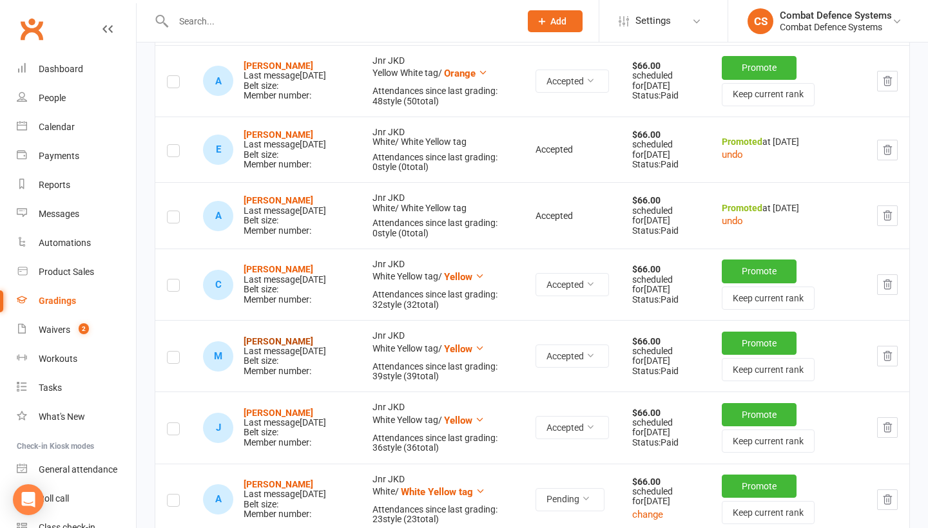 The height and width of the screenshot is (528, 928). Describe the element at coordinates (835, 15) in the screenshot. I see `div: Combat Defence Systems` at that location.